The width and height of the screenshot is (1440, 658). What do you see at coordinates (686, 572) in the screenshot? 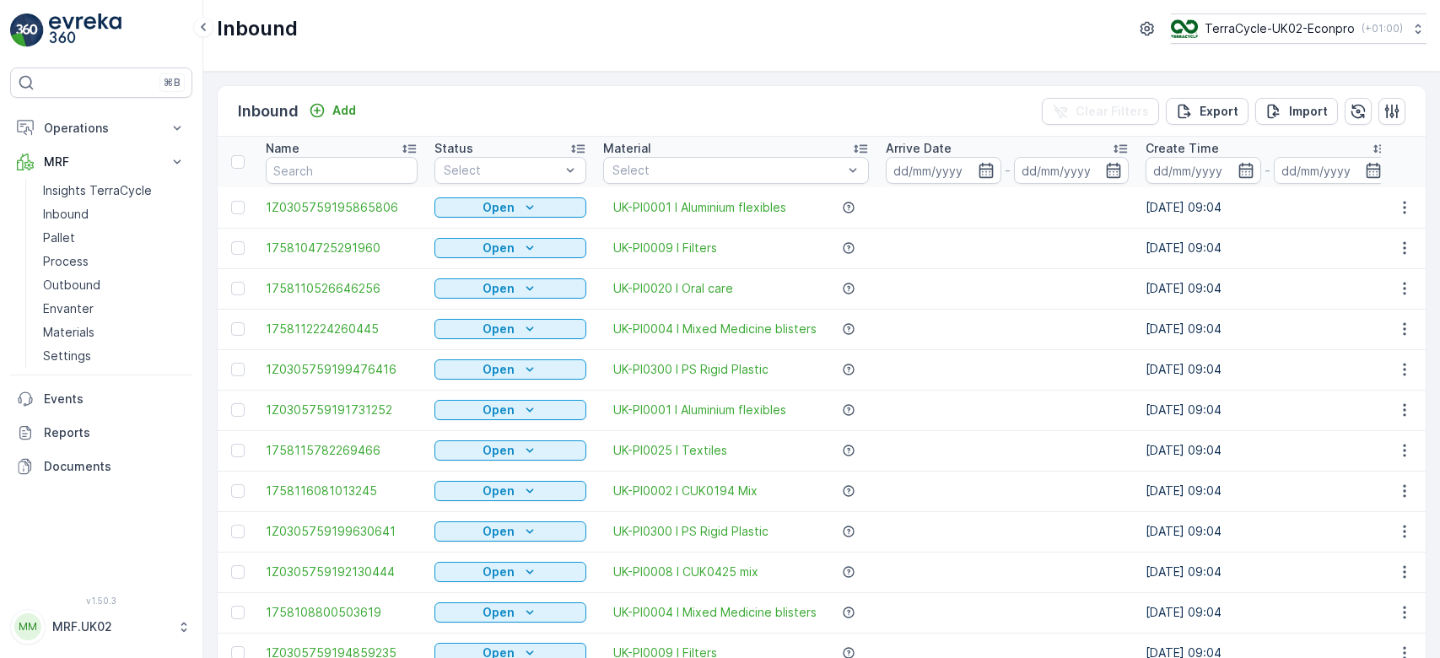
I see `span: UK-PI0008 I CUK0425 mix` at bounding box center [686, 572].